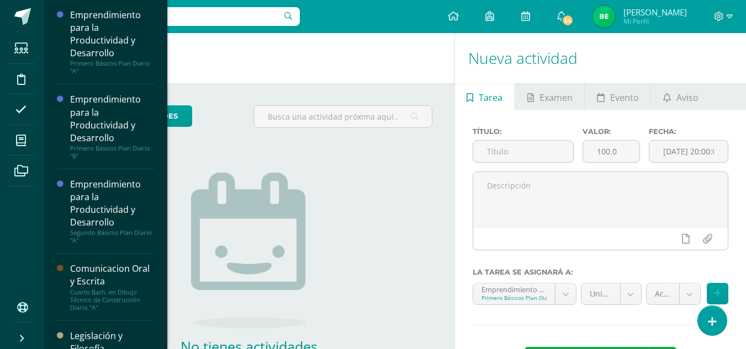  What do you see at coordinates (524, 294) in the screenshot?
I see `a: Emprendimiento para la Productividad y Desarrollo 'A'Primero Básicos Plan Diario` at bounding box center [524, 294].